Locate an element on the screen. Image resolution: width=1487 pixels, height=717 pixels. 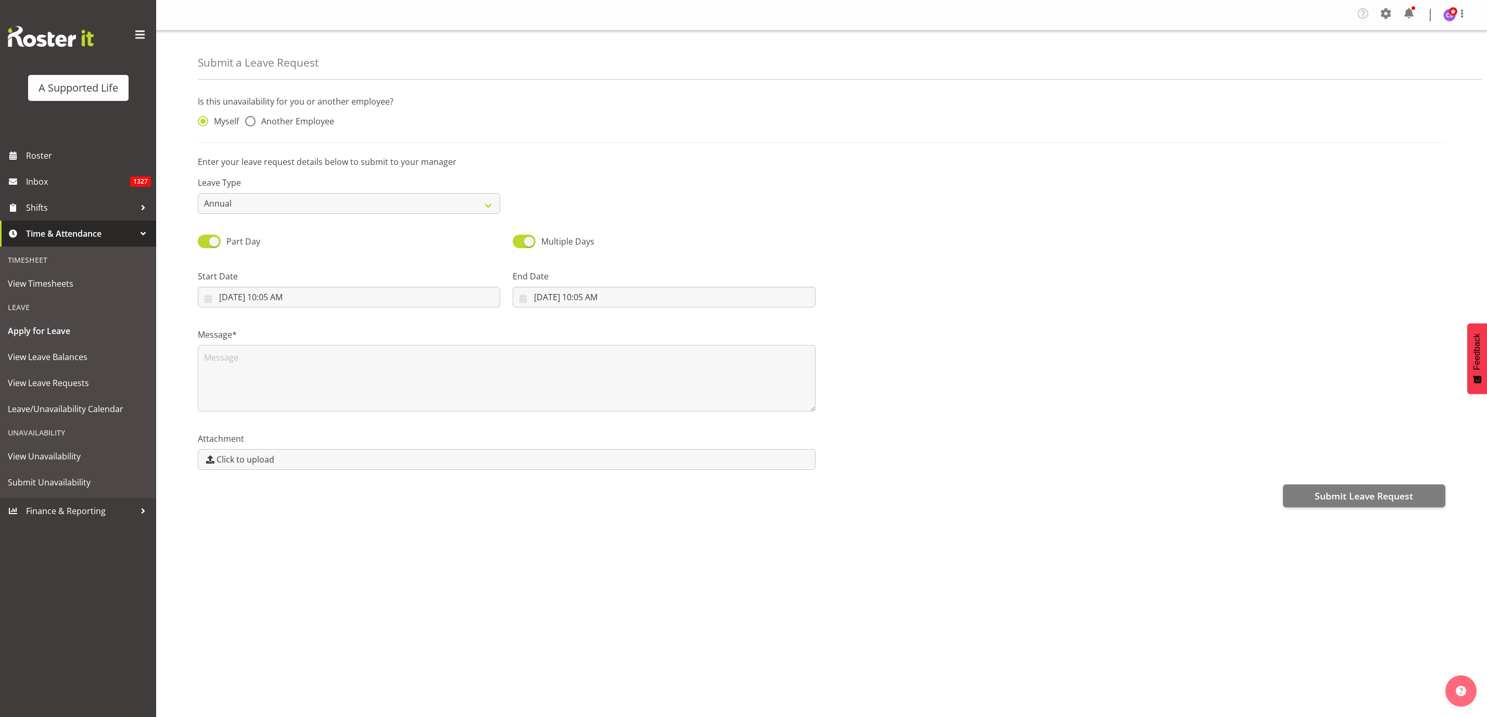
img: chloe-spackman5858.jpg is located at coordinates (1449, 15).